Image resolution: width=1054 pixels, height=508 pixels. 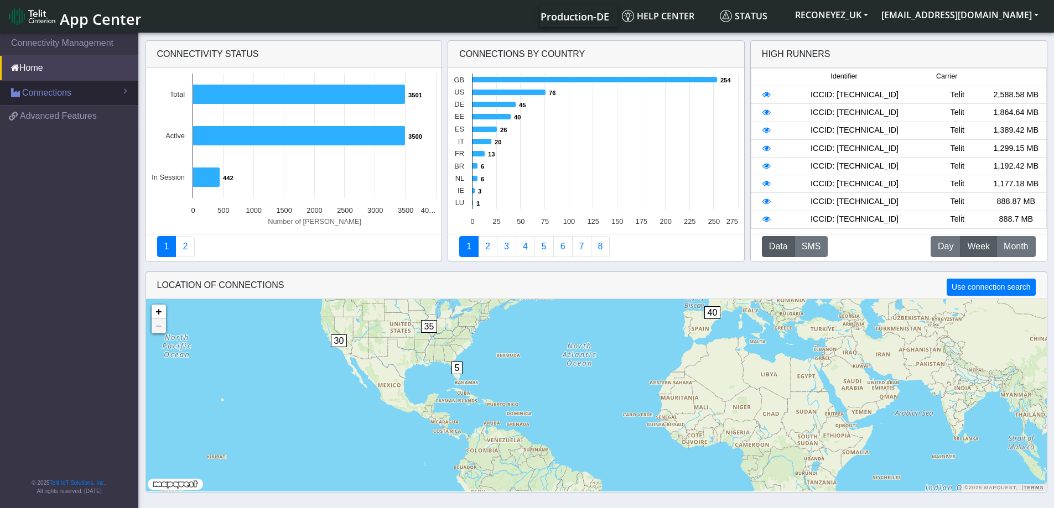 I want to click on text: 50, so click(x=520, y=221).